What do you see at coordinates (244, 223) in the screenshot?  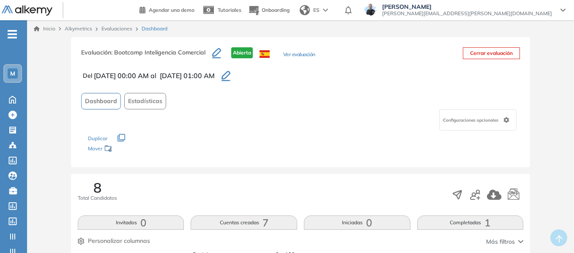 I see `button: Cuentas creadas7` at bounding box center [244, 223].